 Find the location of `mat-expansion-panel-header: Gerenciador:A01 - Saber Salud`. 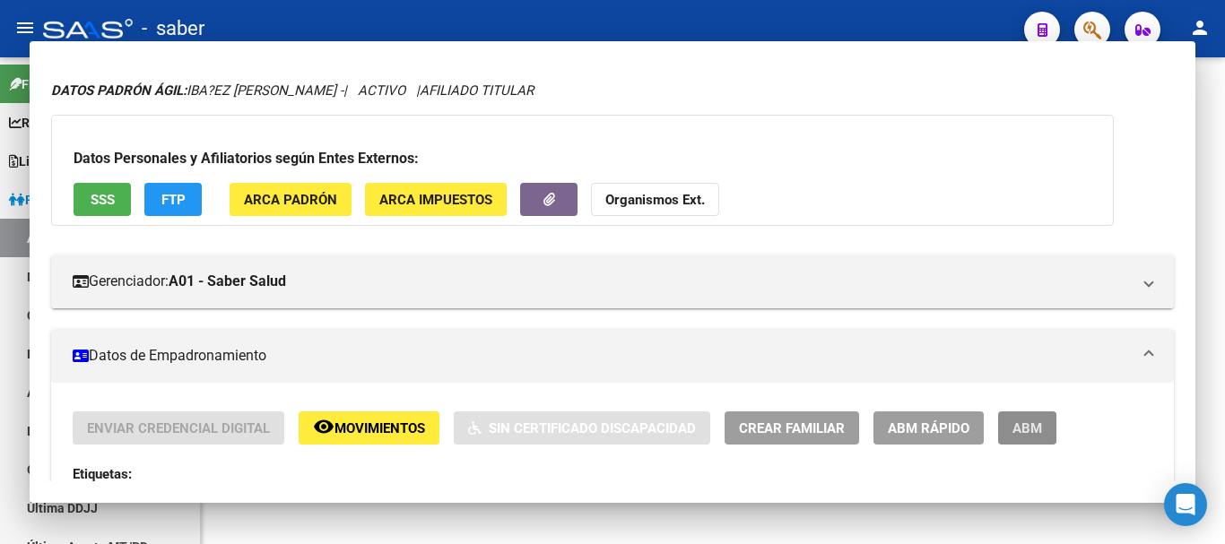

mat-expansion-panel-header: Gerenciador:A01 - Saber Salud is located at coordinates (613, 282).